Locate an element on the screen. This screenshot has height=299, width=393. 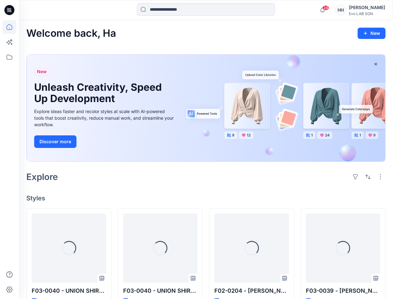
button: Discover more is located at coordinates (55, 141).